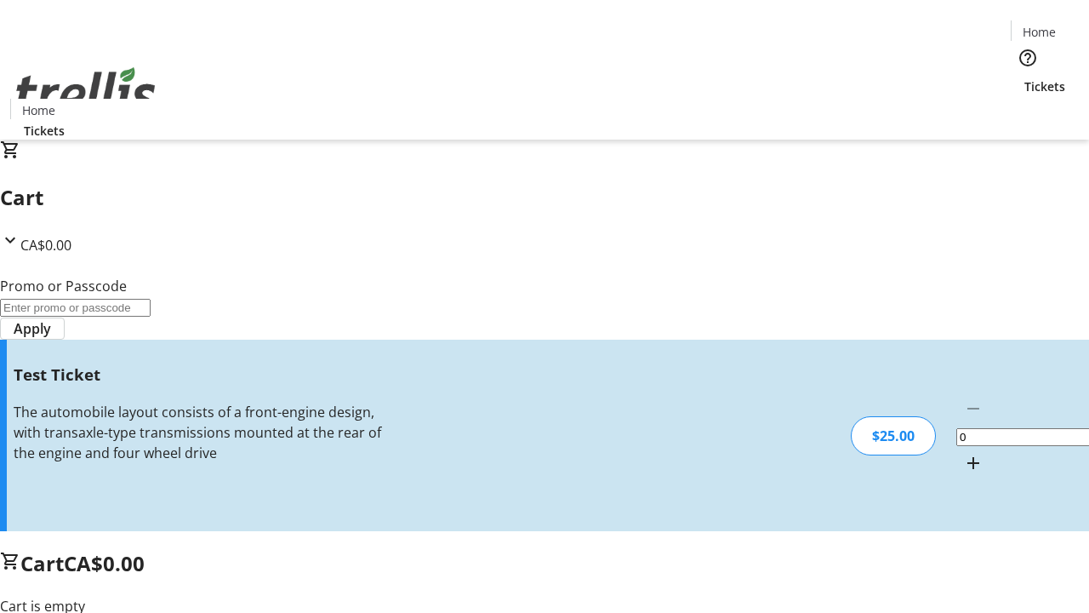 This screenshot has width=1089, height=613. What do you see at coordinates (32, 329) in the screenshot?
I see `span: Apply` at bounding box center [32, 329].